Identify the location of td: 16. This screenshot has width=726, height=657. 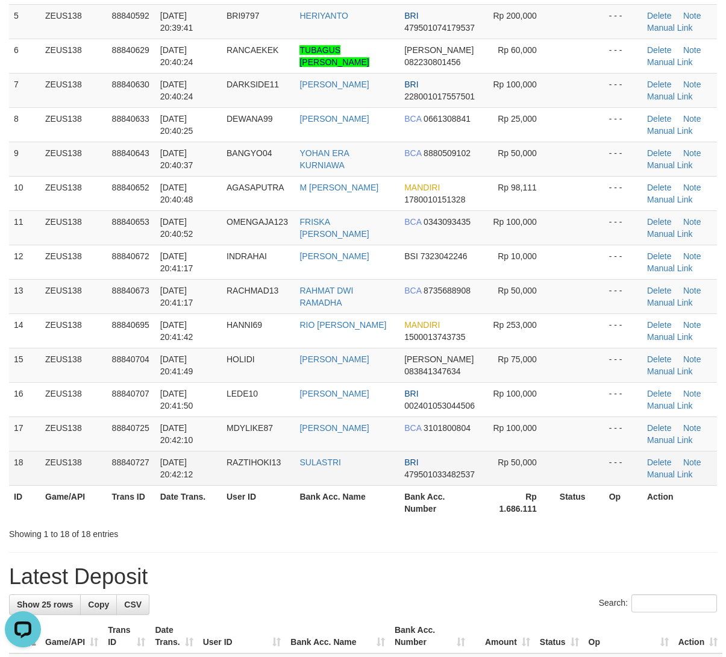
(25, 399).